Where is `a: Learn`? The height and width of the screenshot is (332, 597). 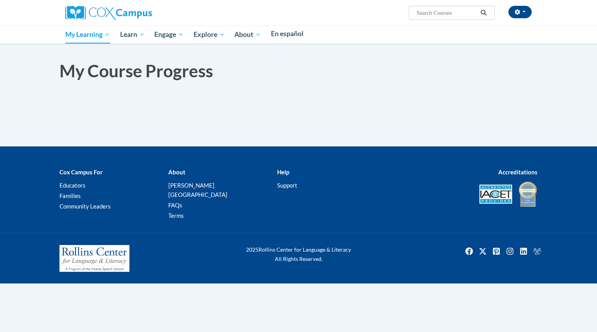 a: Learn is located at coordinates (132, 35).